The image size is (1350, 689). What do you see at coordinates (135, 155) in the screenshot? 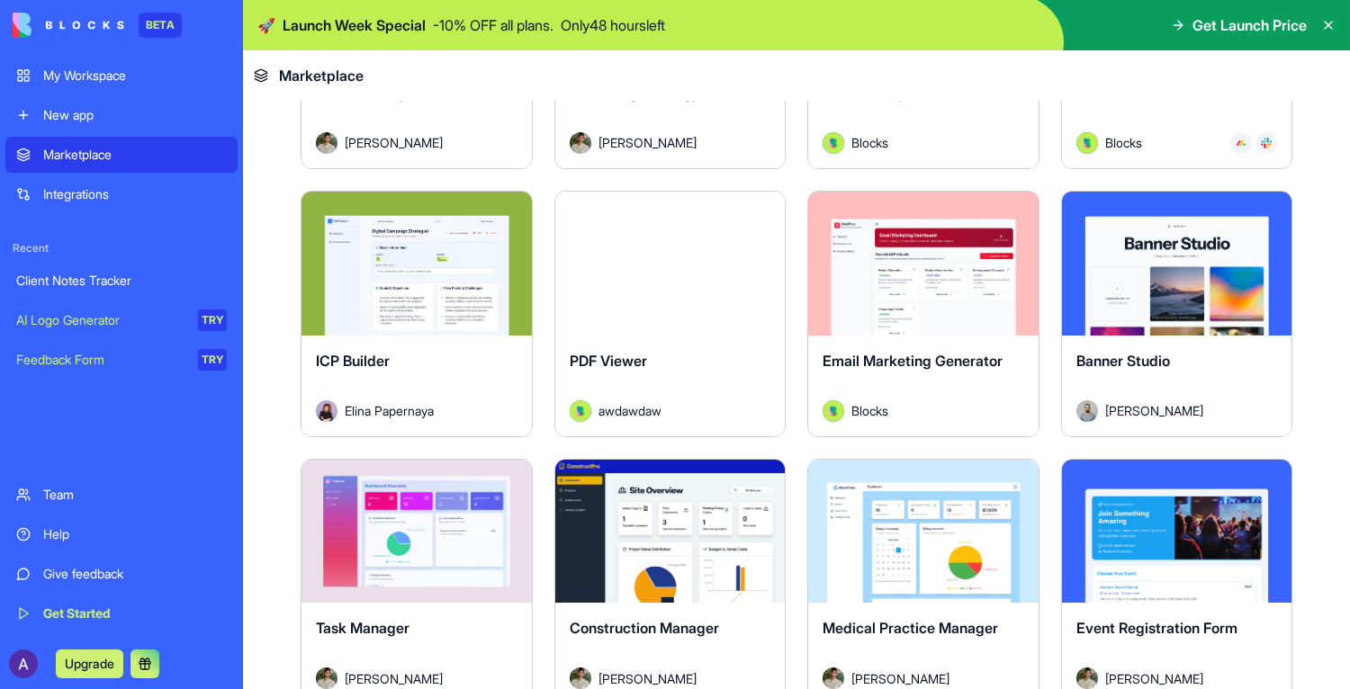
I see `div: Marketplace` at bounding box center [135, 155].